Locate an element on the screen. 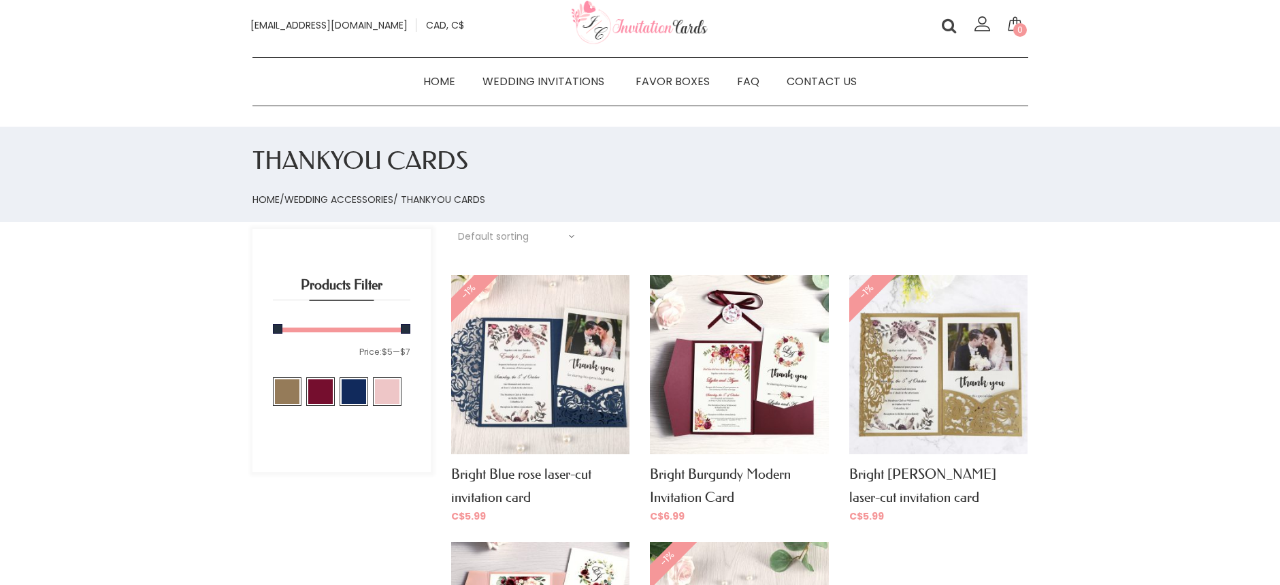  a: Favor Boxes is located at coordinates (672, 81).